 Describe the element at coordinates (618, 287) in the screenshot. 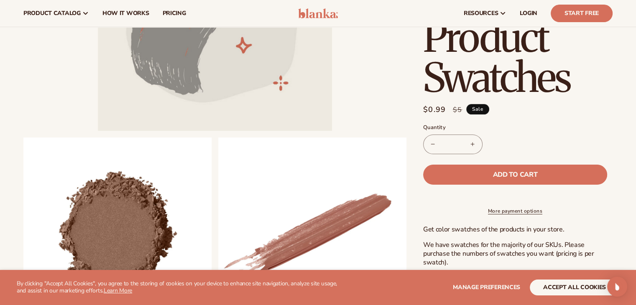

I see `div: Open Intercom Messenger` at that location.